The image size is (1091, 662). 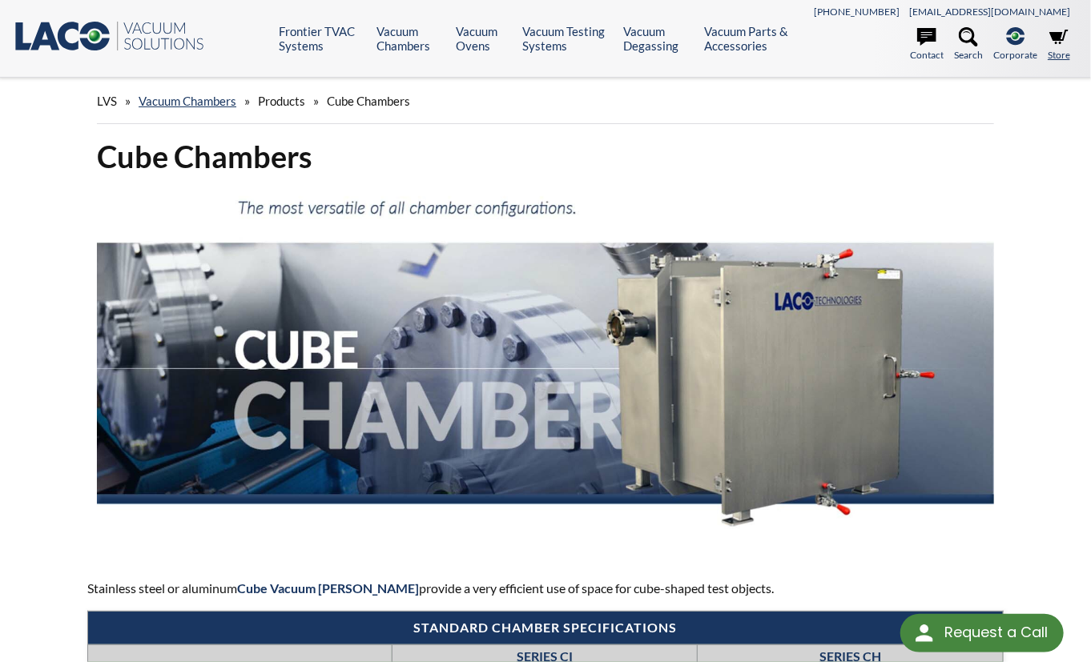 What do you see at coordinates (107, 101) in the screenshot?
I see `span: LVS` at bounding box center [107, 101].